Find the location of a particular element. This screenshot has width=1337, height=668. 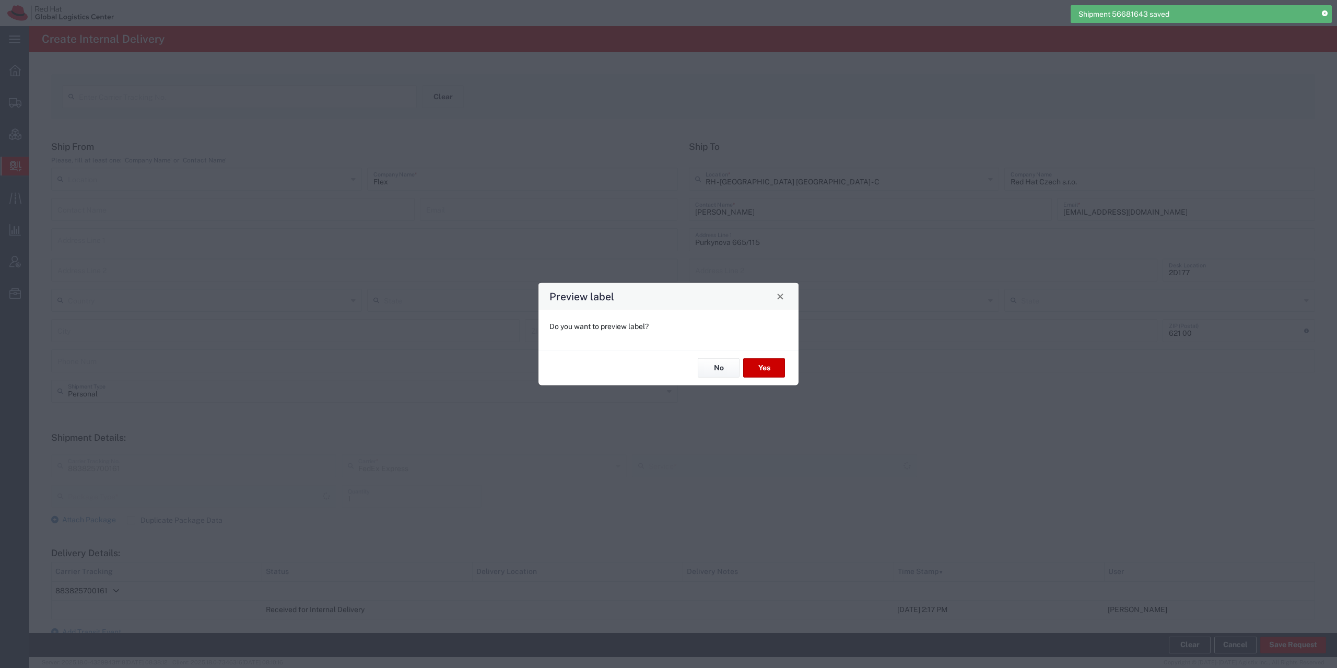

p: Do you want to preview label? is located at coordinates (668, 326).